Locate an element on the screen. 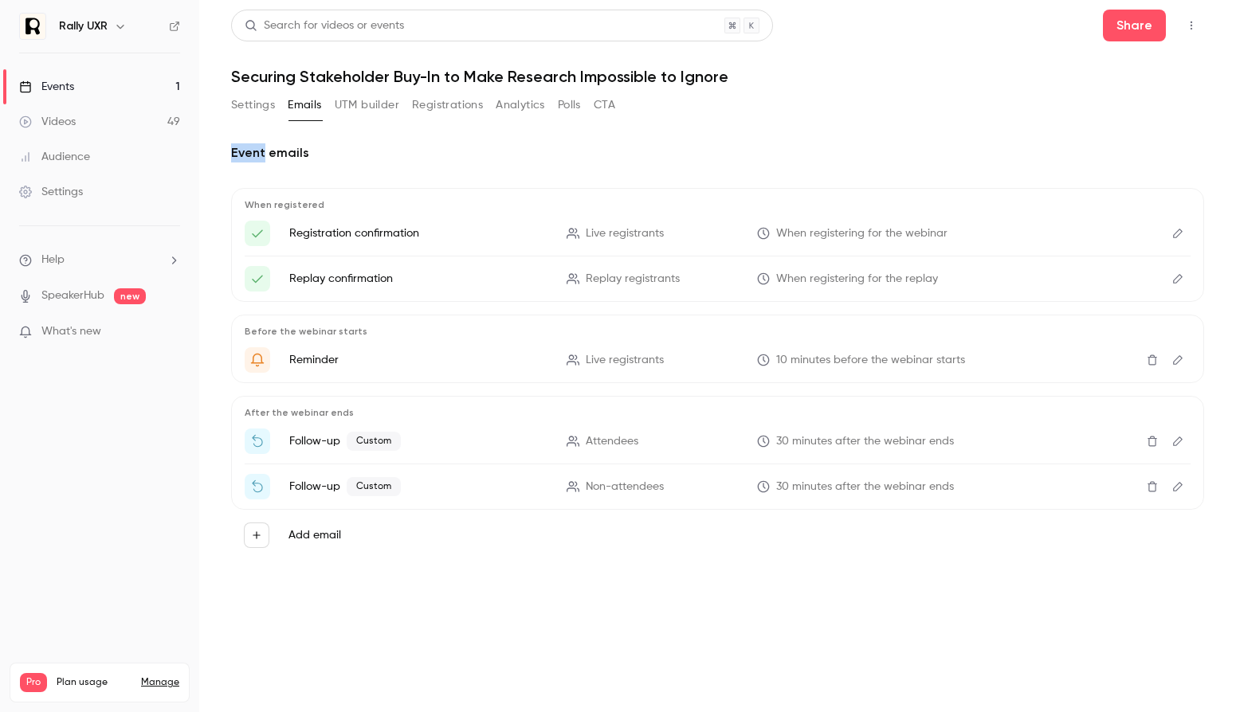 The image size is (1236, 712). label: Add email is located at coordinates (315, 535).